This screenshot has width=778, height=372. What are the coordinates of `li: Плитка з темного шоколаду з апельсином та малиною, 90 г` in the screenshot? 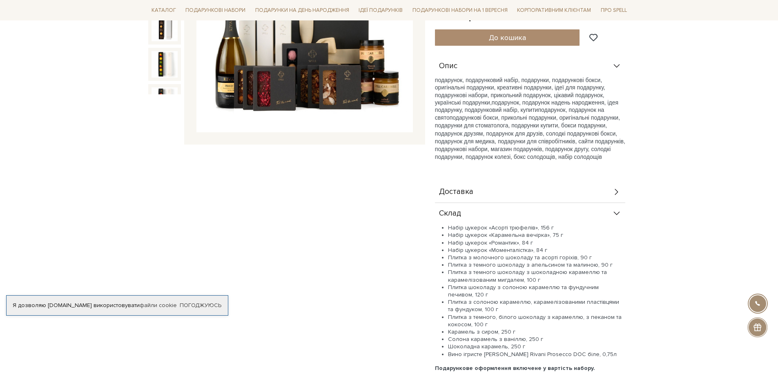 It's located at (537, 265).